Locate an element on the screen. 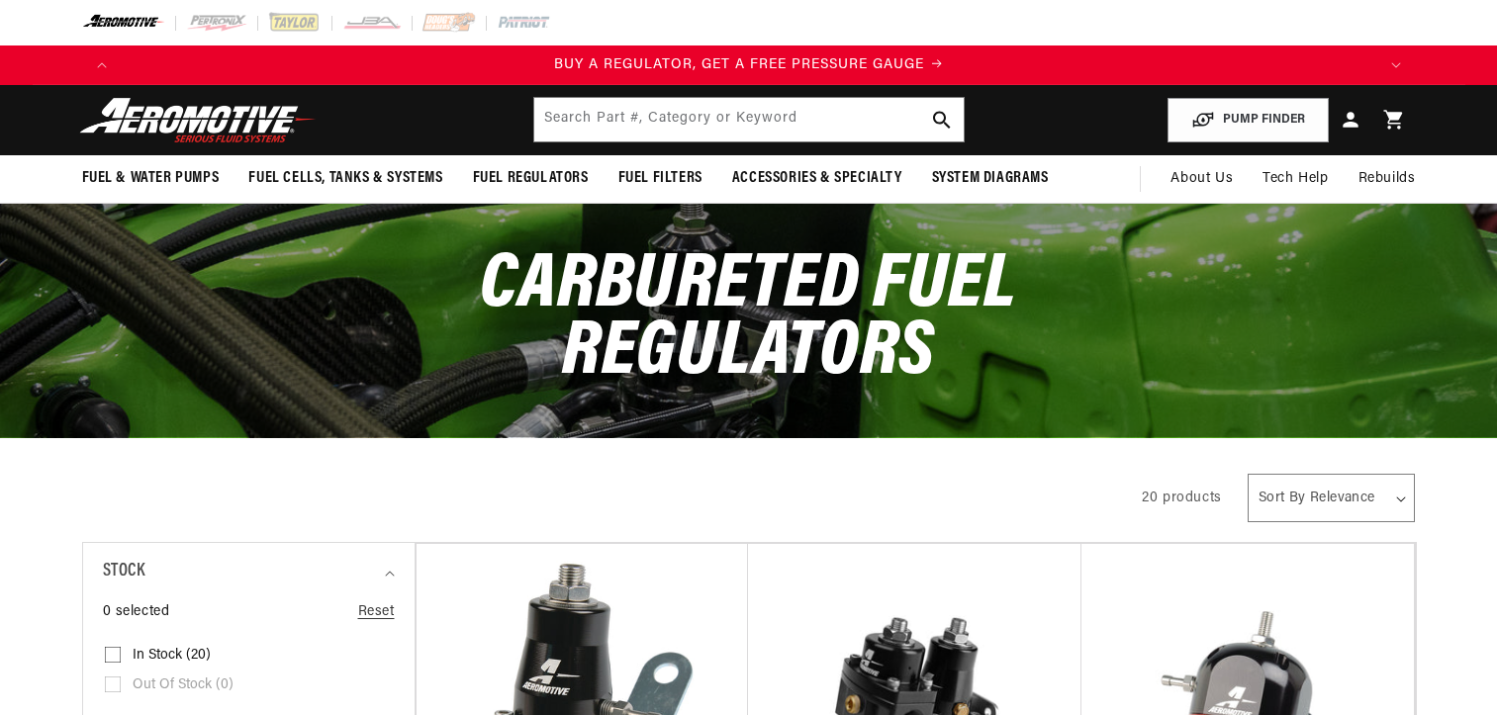 The width and height of the screenshot is (1497, 715). div: 1 of 4 is located at coordinates (749, 65).